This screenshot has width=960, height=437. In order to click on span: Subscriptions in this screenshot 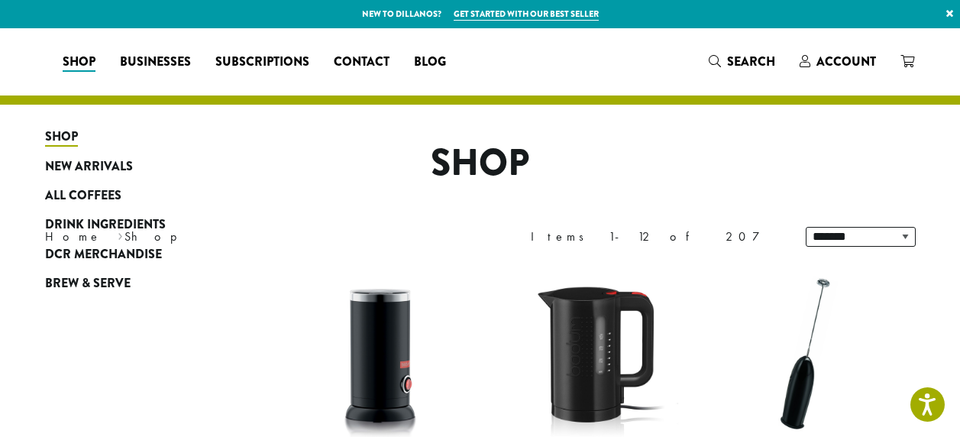, I will do `click(262, 62)`.